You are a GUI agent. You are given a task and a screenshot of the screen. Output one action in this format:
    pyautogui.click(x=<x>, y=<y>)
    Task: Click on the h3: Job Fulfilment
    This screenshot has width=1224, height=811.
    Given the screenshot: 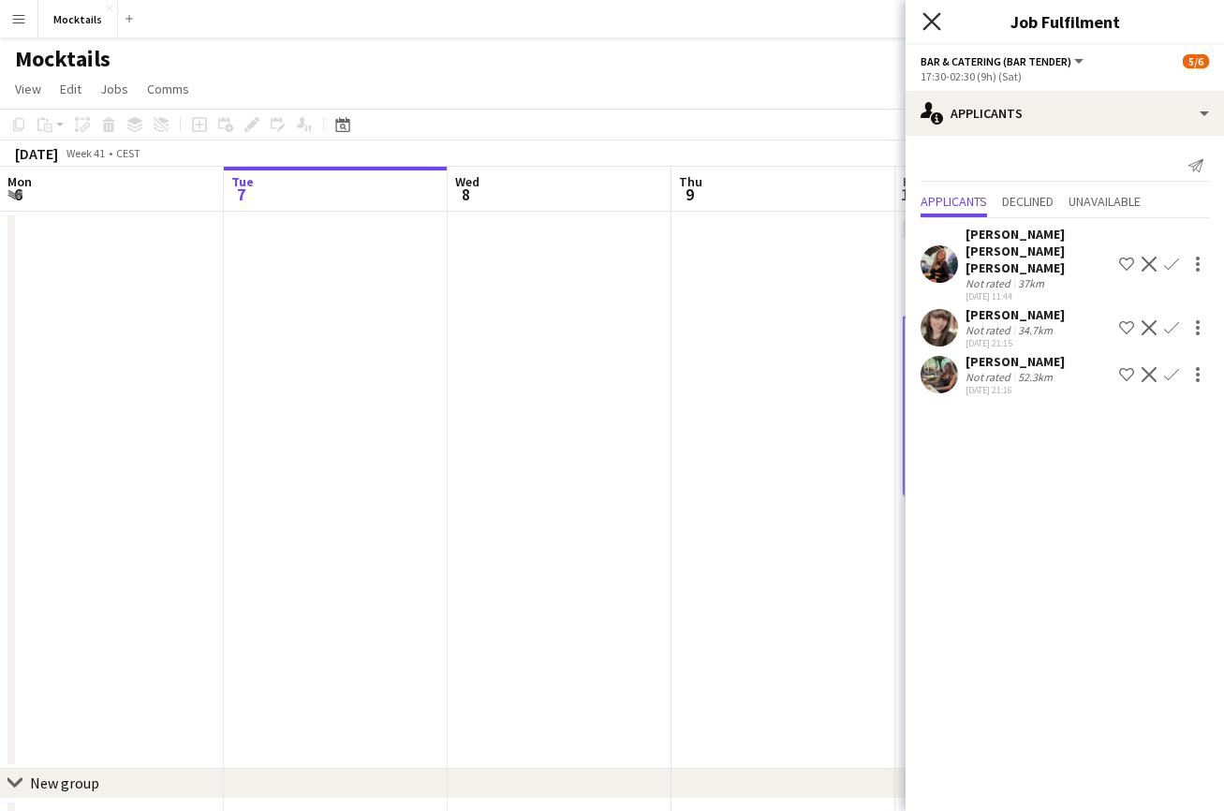 What is the action you would take?
    pyautogui.click(x=1065, y=22)
    